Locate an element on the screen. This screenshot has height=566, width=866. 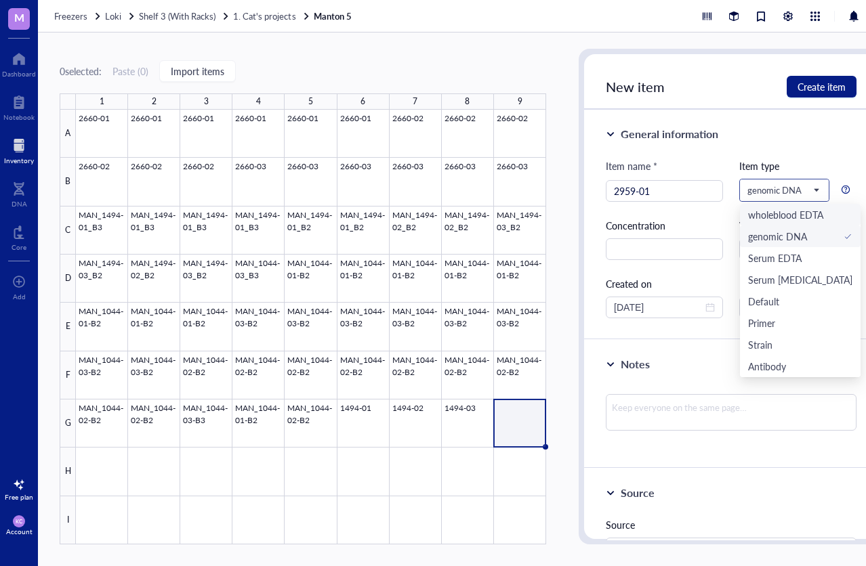
span: genomic DNA is located at coordinates (782, 190).